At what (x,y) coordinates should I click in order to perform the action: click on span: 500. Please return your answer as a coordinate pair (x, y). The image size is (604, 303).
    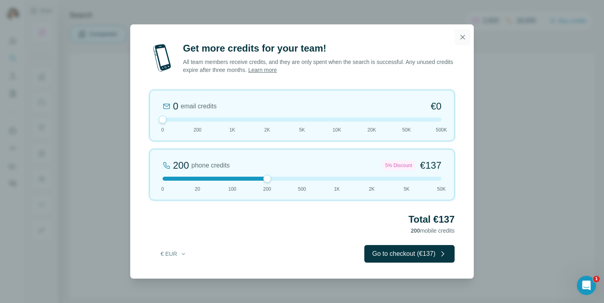
    Looking at the image, I should click on (302, 189).